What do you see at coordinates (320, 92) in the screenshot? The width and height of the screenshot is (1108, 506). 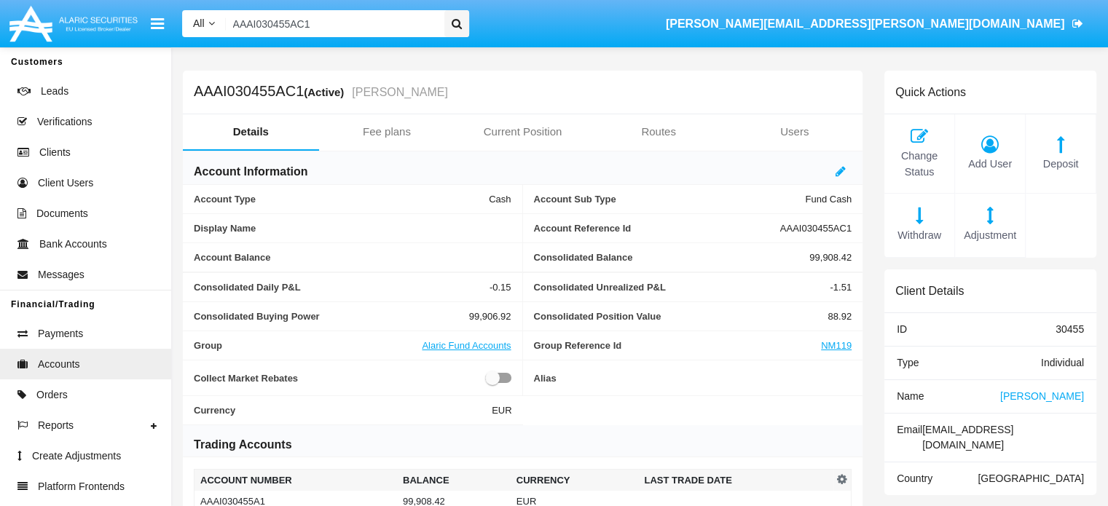 I see `h5: AAAI030455AC1` at bounding box center [320, 92].